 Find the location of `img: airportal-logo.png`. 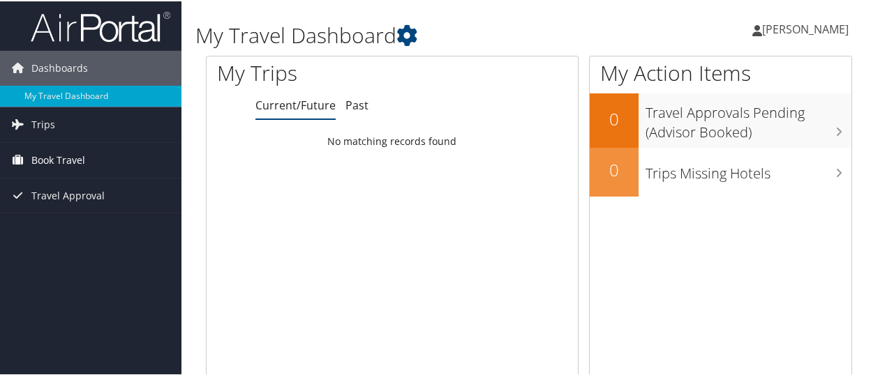

img: airportal-logo.png is located at coordinates (100, 25).